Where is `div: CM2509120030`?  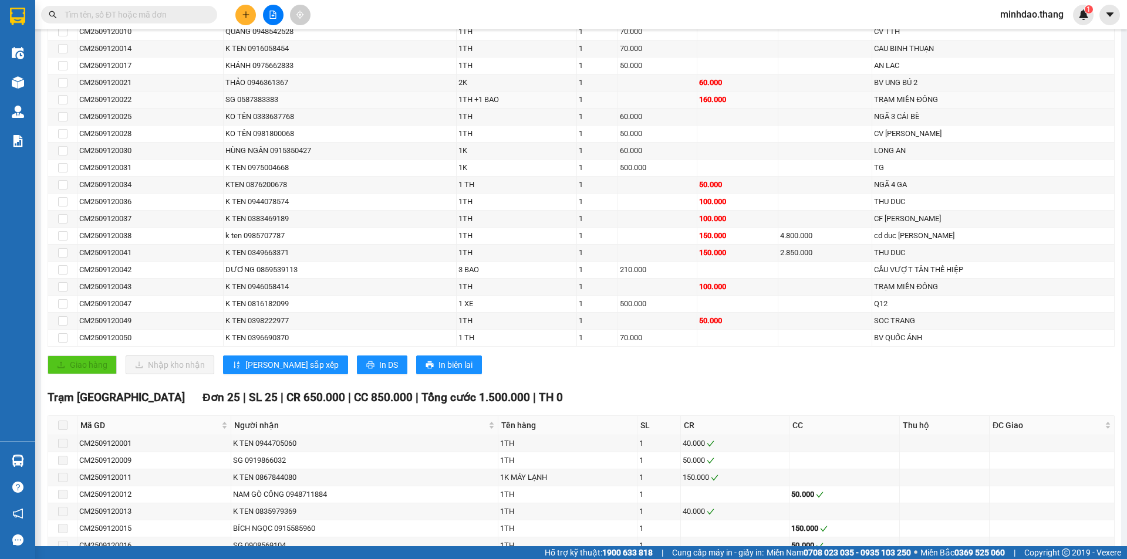
div: CM2509120030 is located at coordinates (150, 151).